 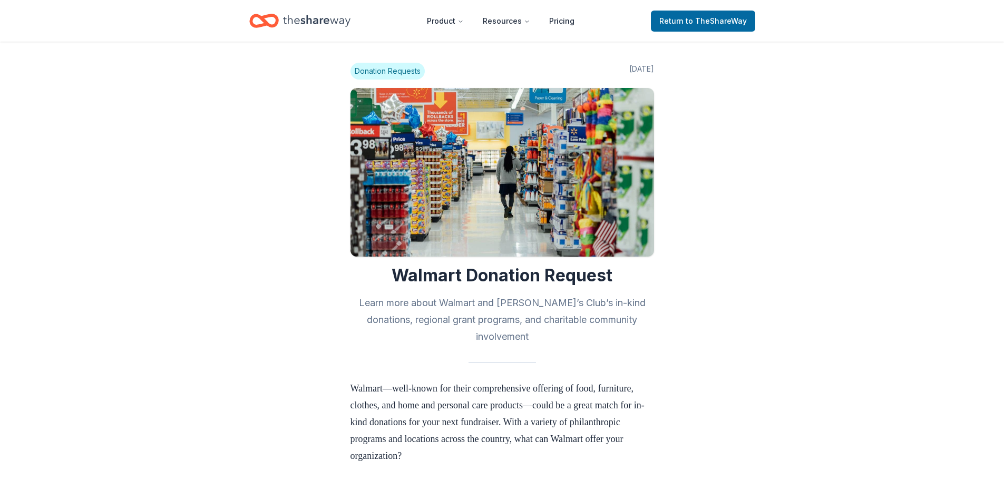 I want to click on h1: Walmart Donation Request, so click(x=502, y=276).